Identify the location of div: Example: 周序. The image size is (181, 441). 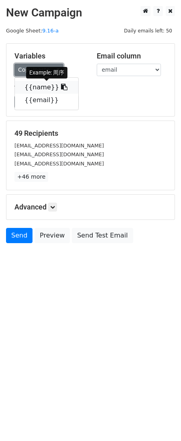
(46, 72).